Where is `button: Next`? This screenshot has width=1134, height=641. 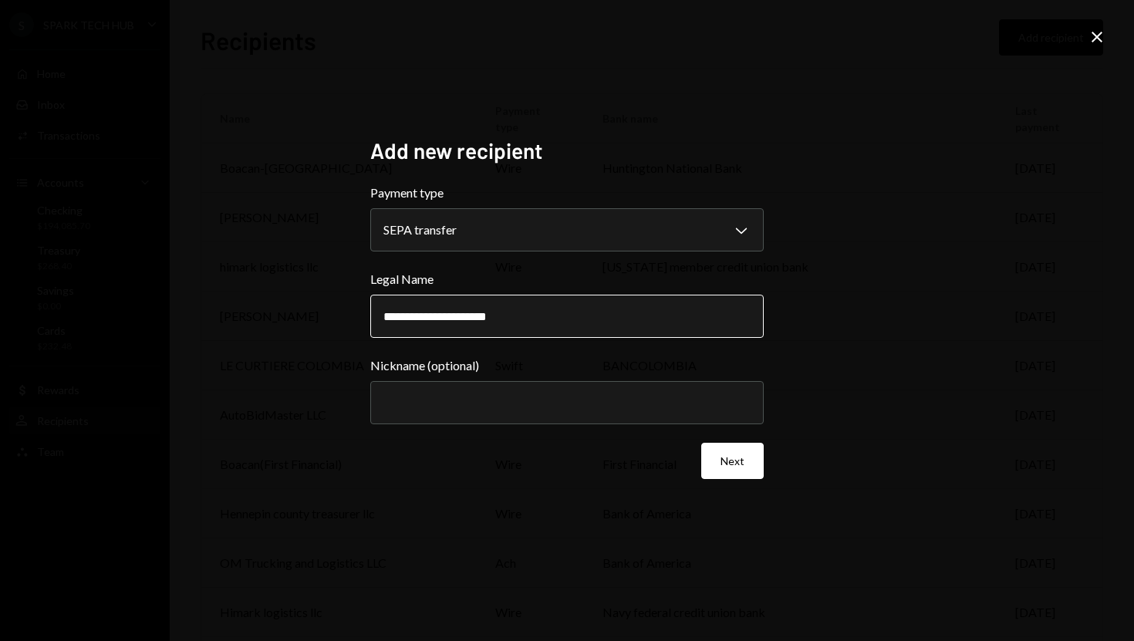
button: Next is located at coordinates (732, 460).